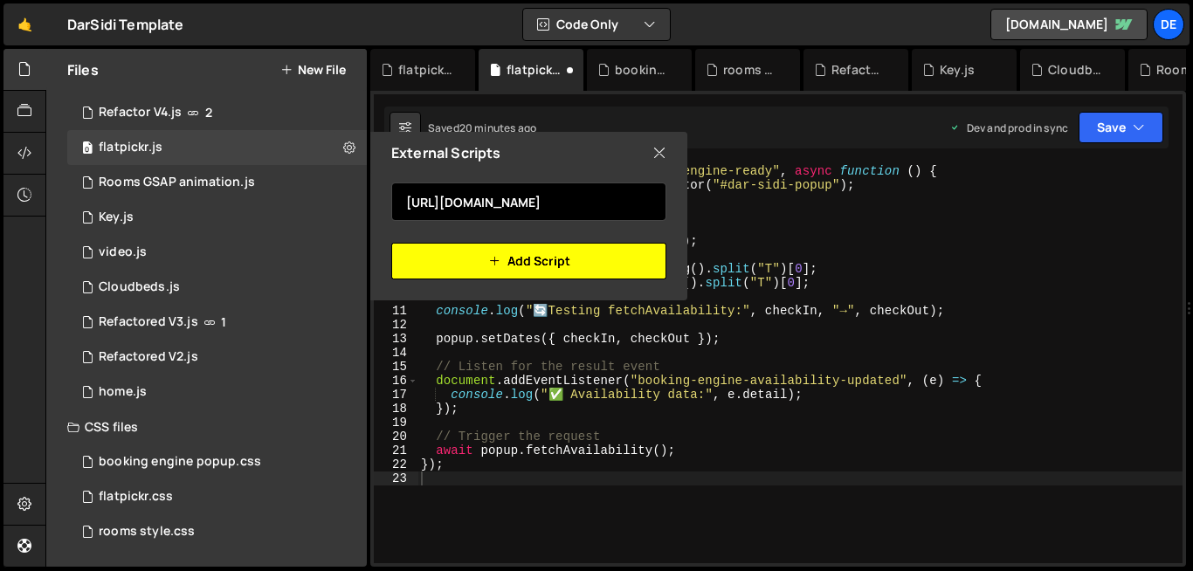 This screenshot has height=571, width=1193. What do you see at coordinates (217, 183) in the screenshot?
I see `div: 15943/47622.js` at bounding box center [217, 183].